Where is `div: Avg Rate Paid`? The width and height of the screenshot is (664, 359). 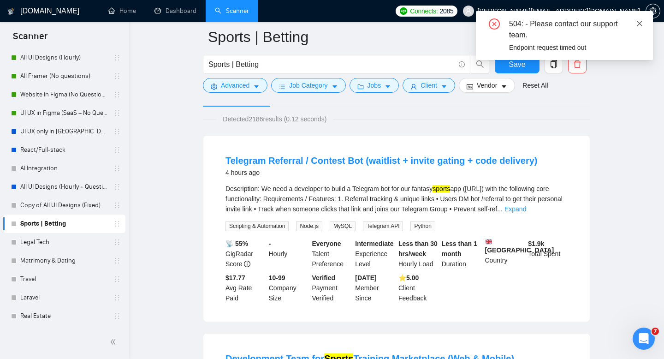 div: Avg Rate Paid is located at coordinates (245, 288).